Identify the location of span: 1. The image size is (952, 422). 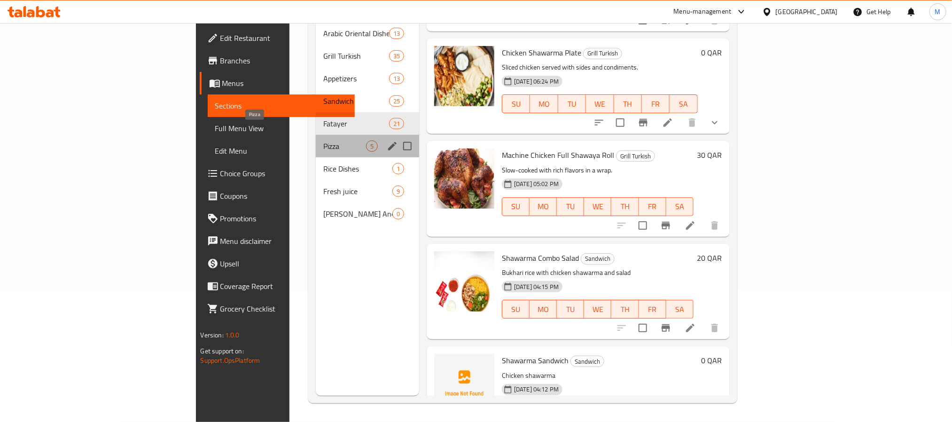
(398, 169).